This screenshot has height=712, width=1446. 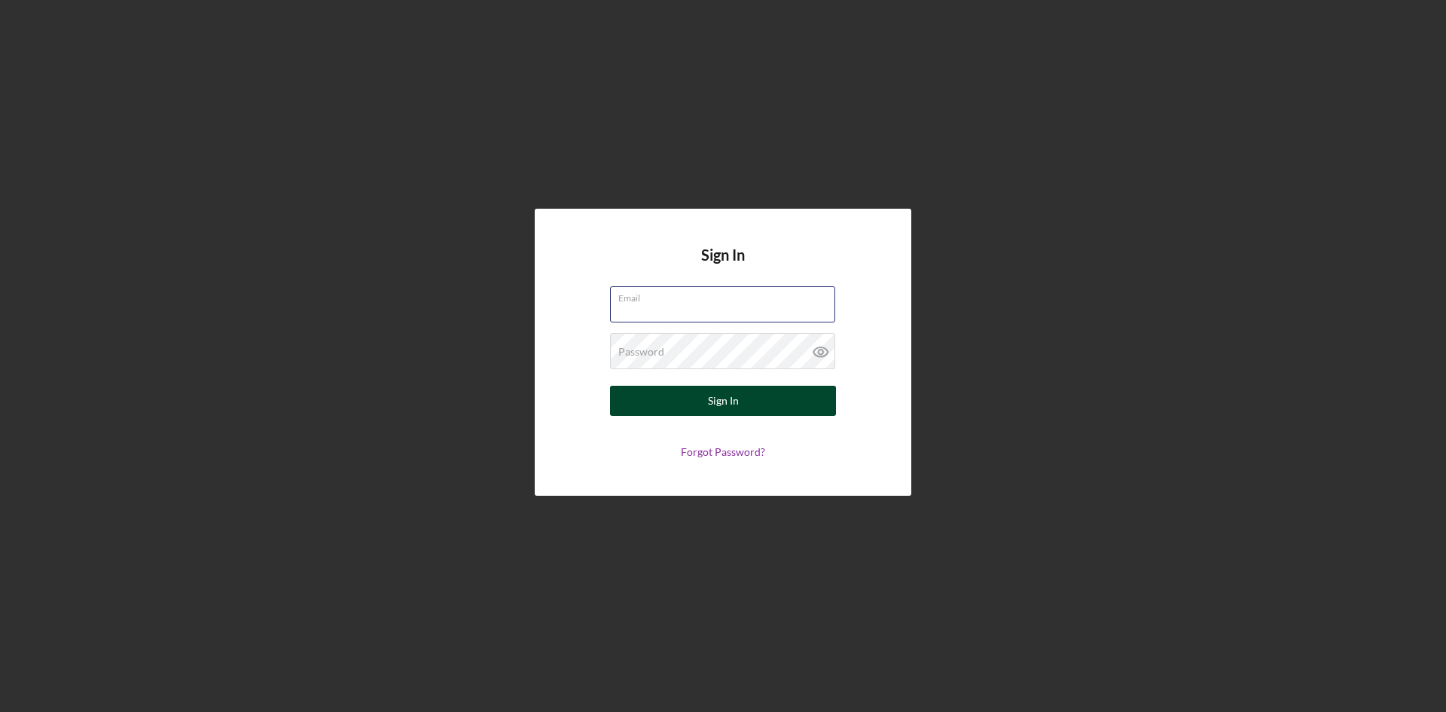 I want to click on h4: Sign In, so click(x=723, y=266).